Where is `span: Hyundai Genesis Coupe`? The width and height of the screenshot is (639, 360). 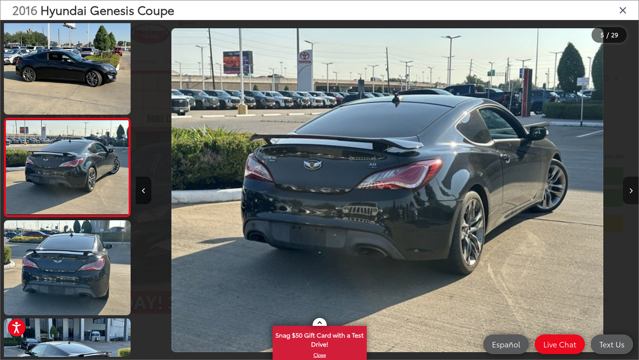 span: Hyundai Genesis Coupe is located at coordinates (107, 9).